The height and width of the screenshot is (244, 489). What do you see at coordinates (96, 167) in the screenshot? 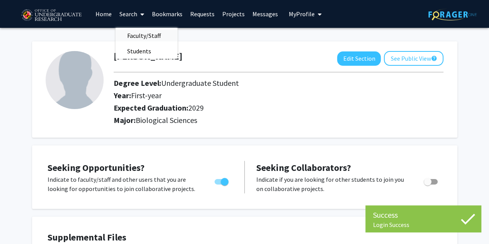
I see `span: Seeking Opportunities?` at bounding box center [96, 167].